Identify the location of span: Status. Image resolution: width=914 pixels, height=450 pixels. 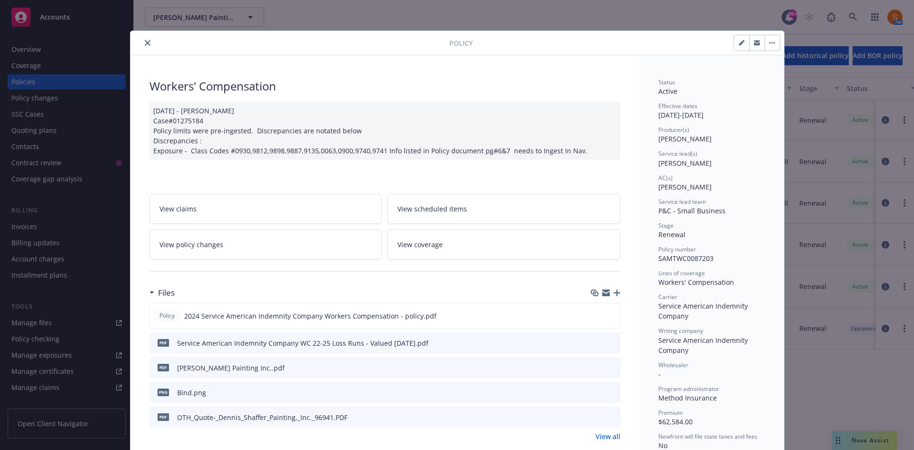
(666, 82).